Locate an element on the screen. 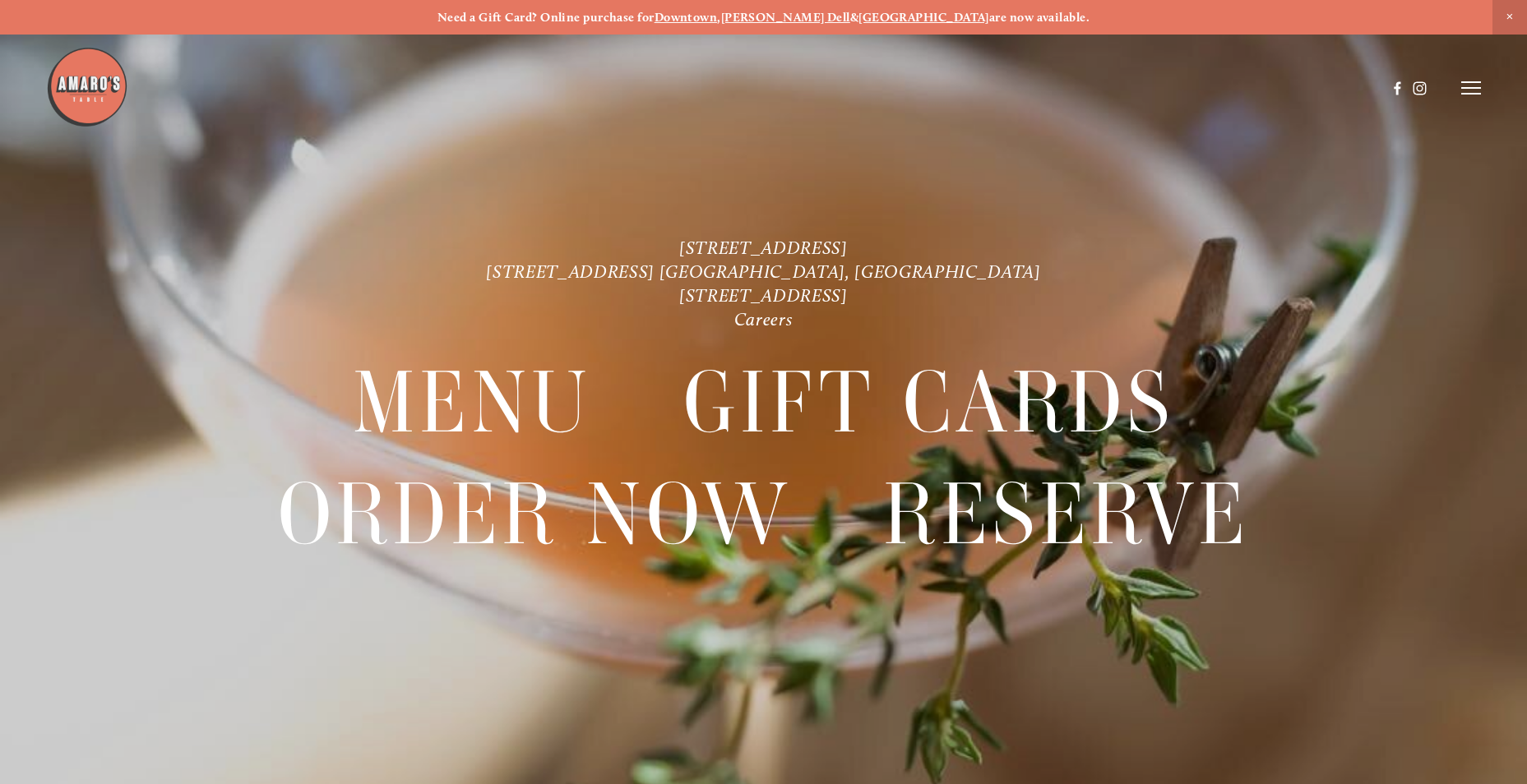 The width and height of the screenshot is (1527, 784). a: Careers is located at coordinates (764, 319).